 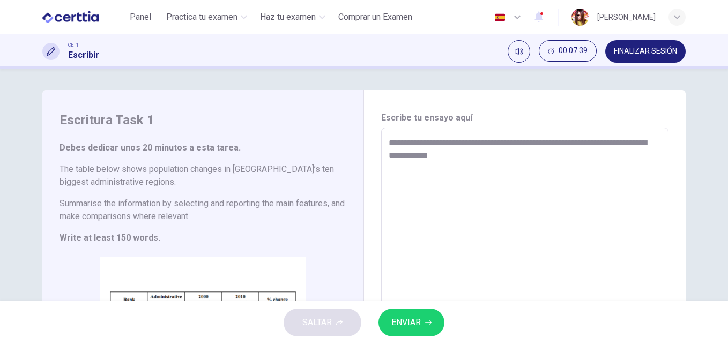 I want to click on h6: Summarise the information by selecting and reporting the main features, and make comparisons wher..., so click(x=203, y=210).